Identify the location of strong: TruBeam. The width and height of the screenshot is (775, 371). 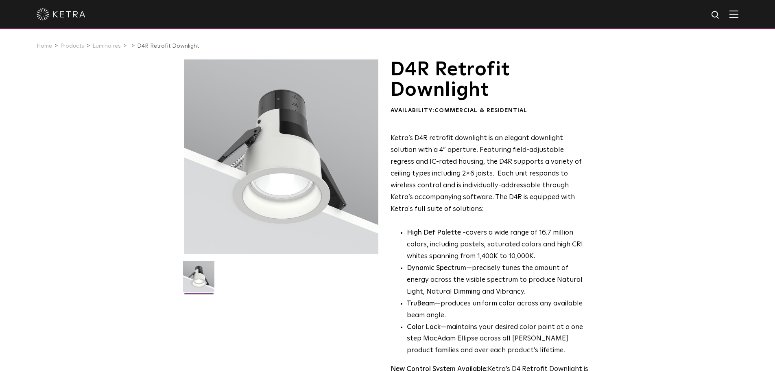
(421, 303).